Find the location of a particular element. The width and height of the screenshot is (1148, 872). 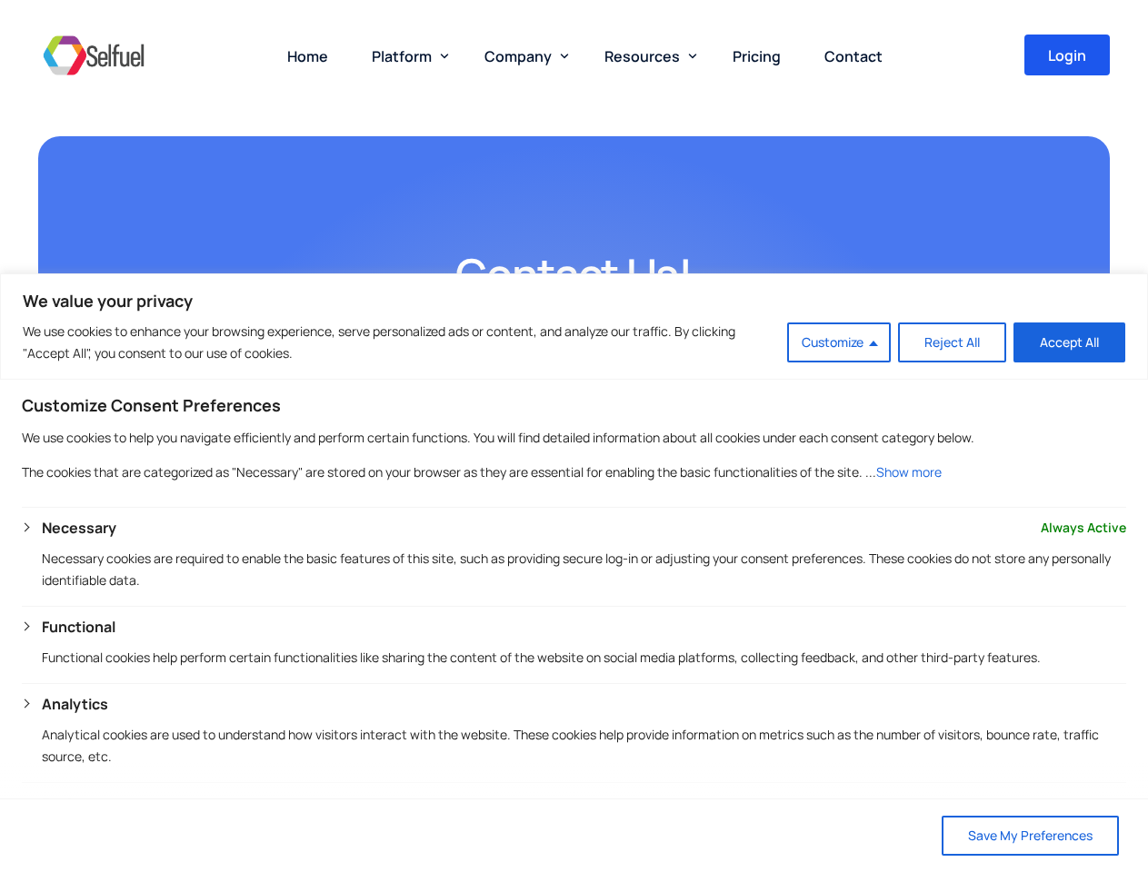

span: Company is located at coordinates (518, 56).